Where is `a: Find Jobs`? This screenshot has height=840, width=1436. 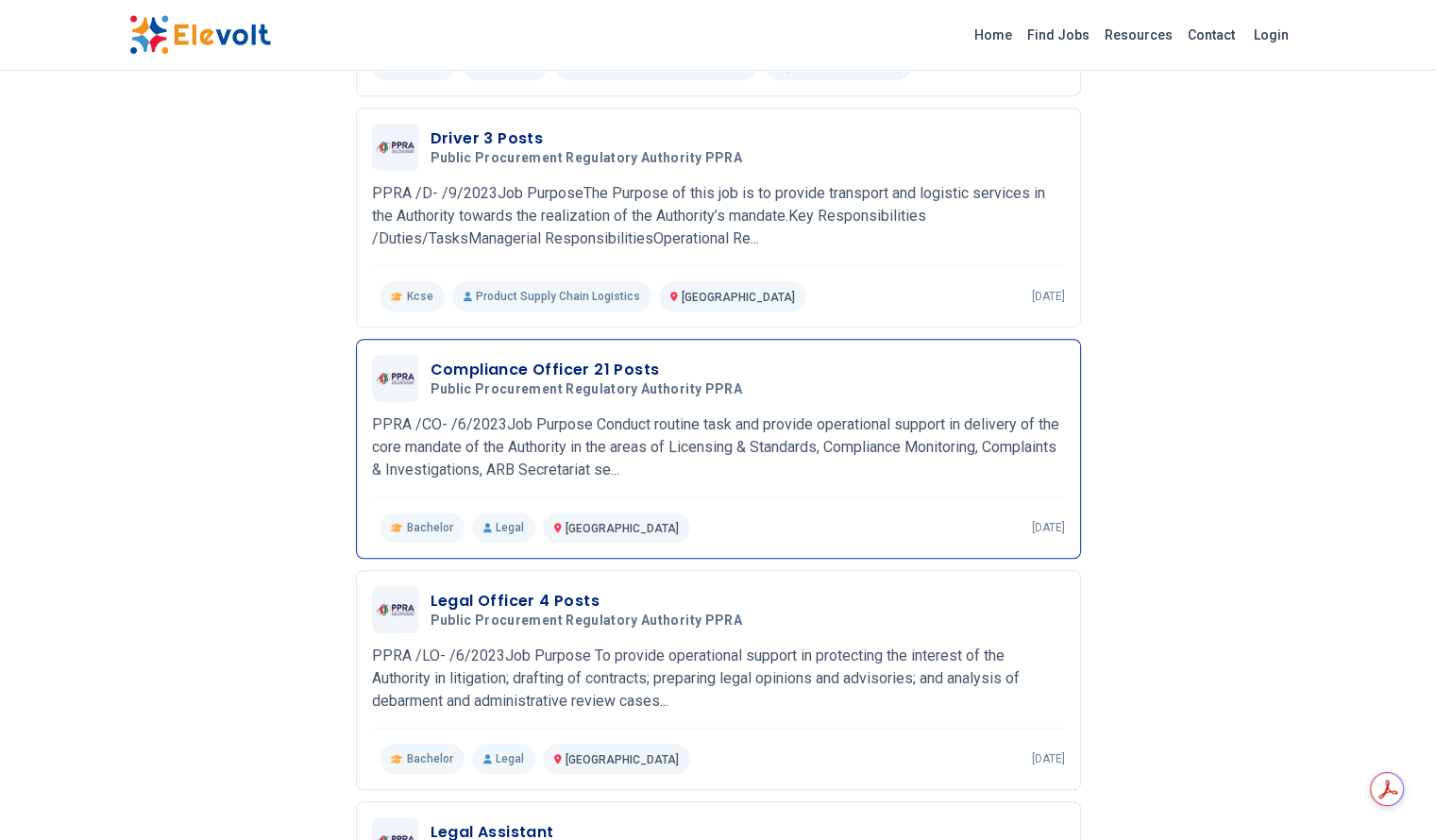
a: Find Jobs is located at coordinates (1059, 34).